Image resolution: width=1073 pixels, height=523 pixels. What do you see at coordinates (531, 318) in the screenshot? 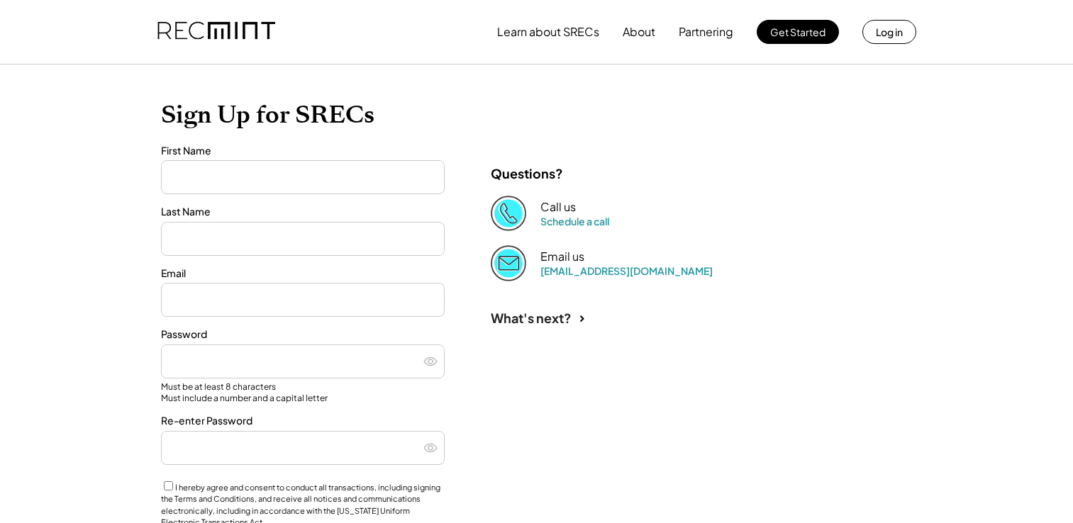
I see `div: What's next?` at bounding box center [531, 318].